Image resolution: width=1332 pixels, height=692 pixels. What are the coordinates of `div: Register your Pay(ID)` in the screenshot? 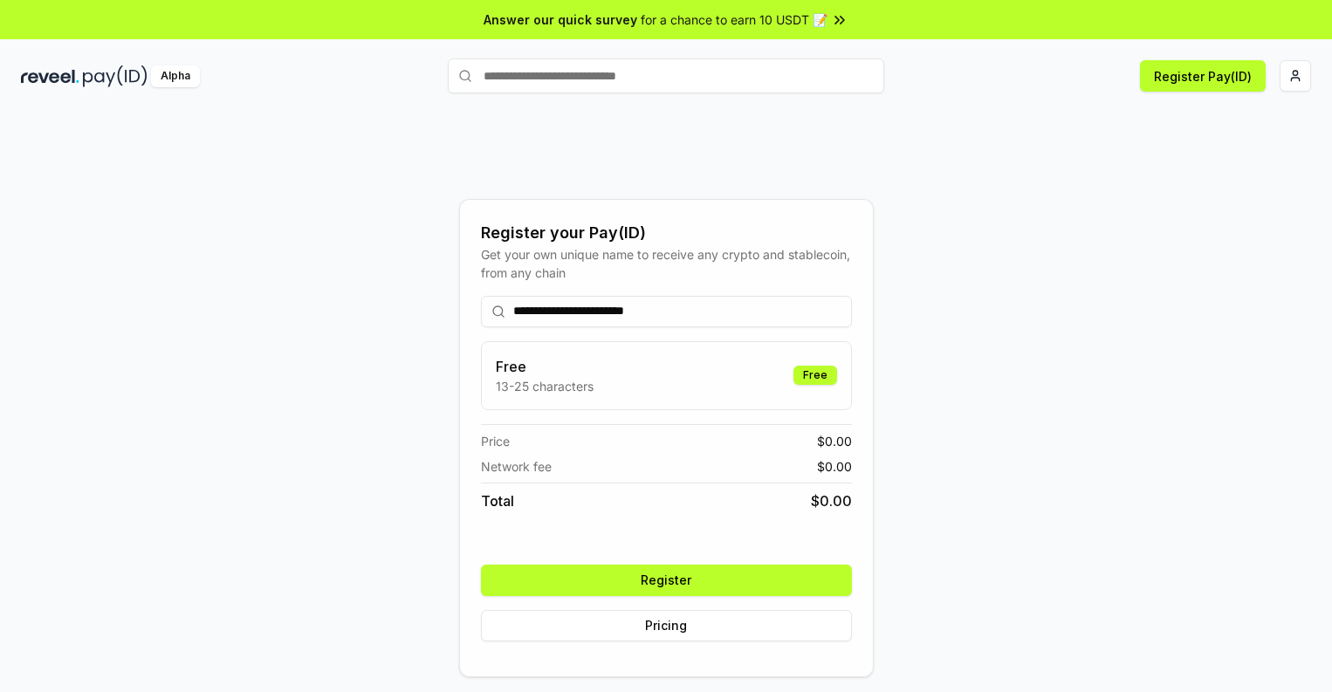 It's located at (666, 233).